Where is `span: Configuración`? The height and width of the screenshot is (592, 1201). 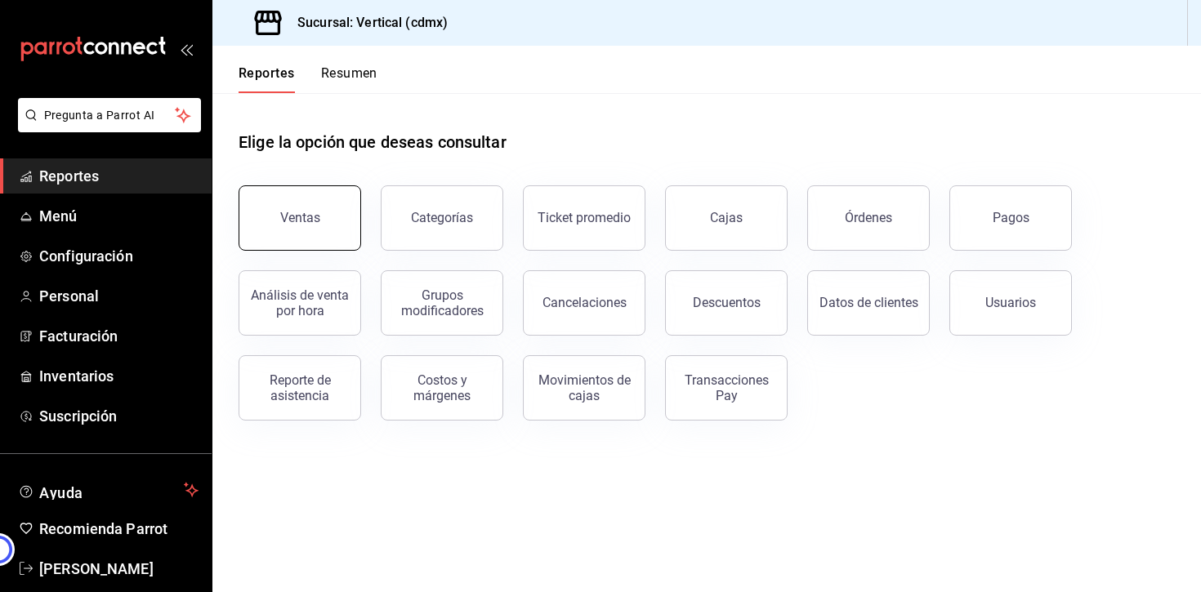
span: Configuración is located at coordinates (118, 256).